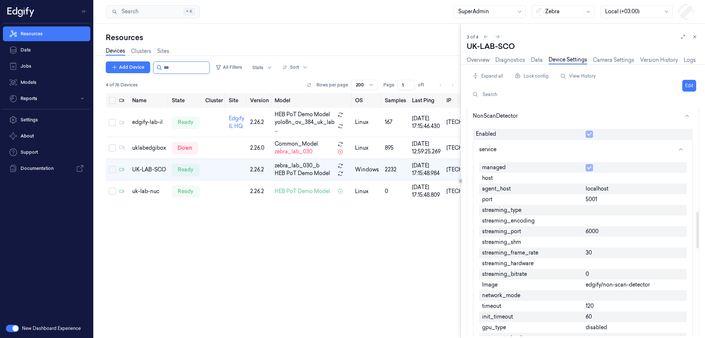 The image size is (705, 338). I want to click on button: Search⌘K, so click(153, 12).